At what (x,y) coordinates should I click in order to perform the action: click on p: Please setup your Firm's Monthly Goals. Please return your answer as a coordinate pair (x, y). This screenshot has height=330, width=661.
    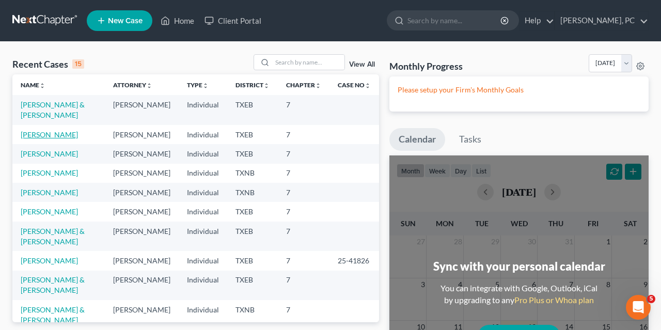
    Looking at the image, I should click on (519, 90).